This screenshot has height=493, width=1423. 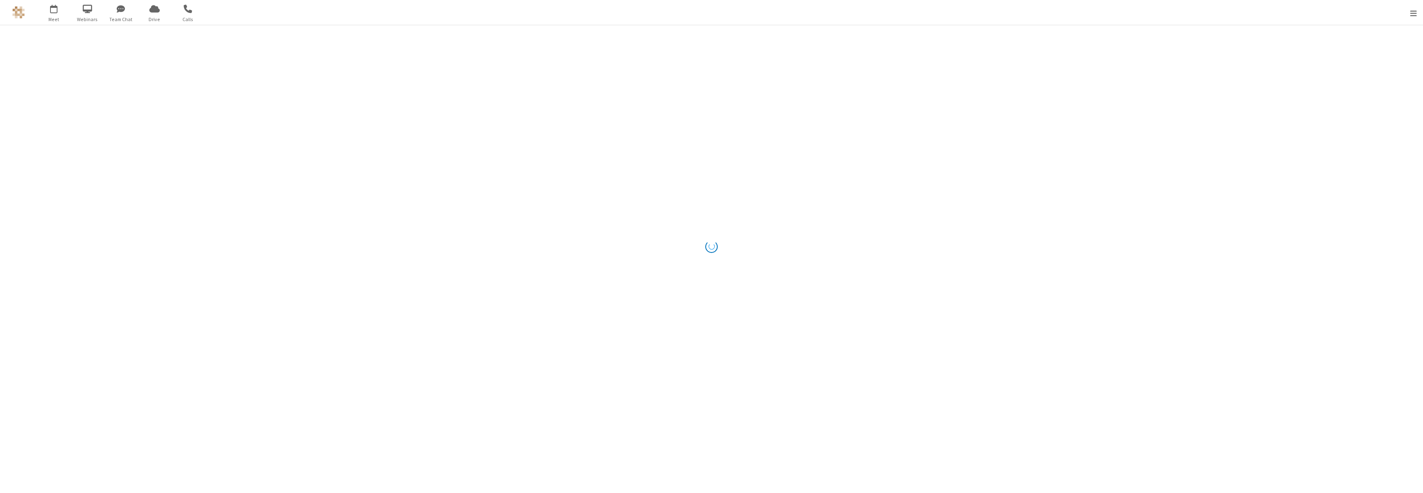 What do you see at coordinates (188, 19) in the screenshot?
I see `span: Calls` at bounding box center [188, 19].